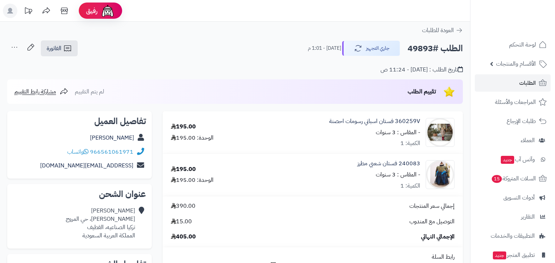 The image size is (555, 263). I want to click on span: واتساب, so click(78, 152).